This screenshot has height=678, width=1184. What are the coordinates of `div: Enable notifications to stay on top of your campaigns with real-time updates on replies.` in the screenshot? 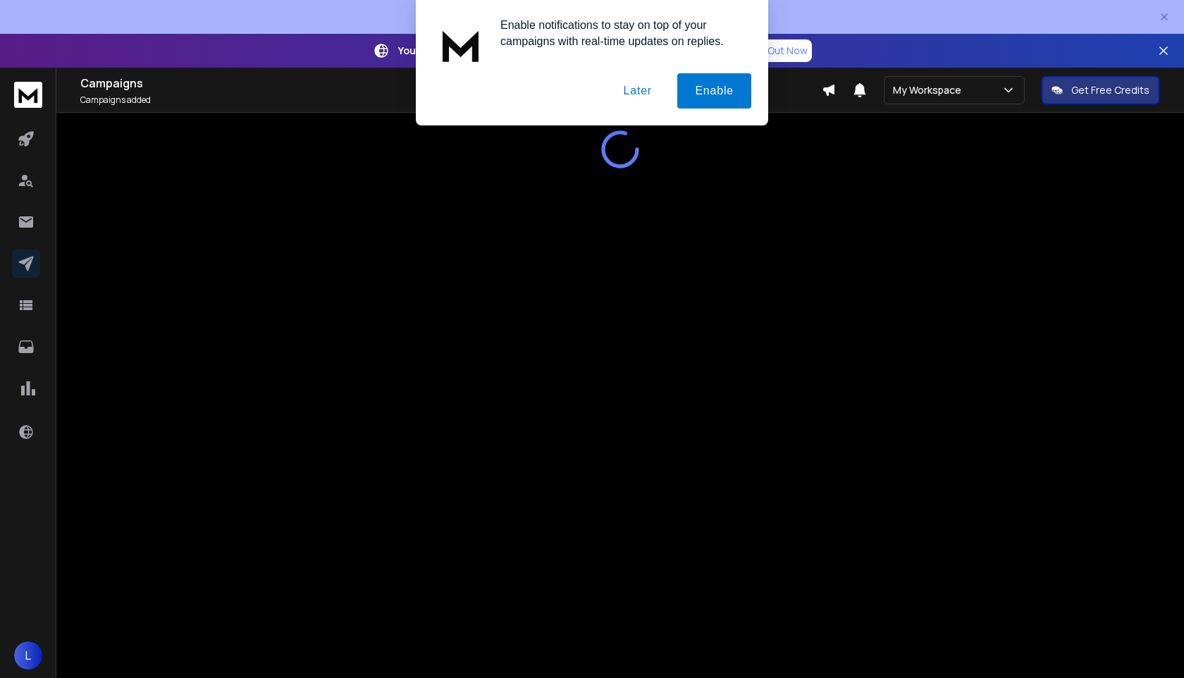 It's located at (620, 33).